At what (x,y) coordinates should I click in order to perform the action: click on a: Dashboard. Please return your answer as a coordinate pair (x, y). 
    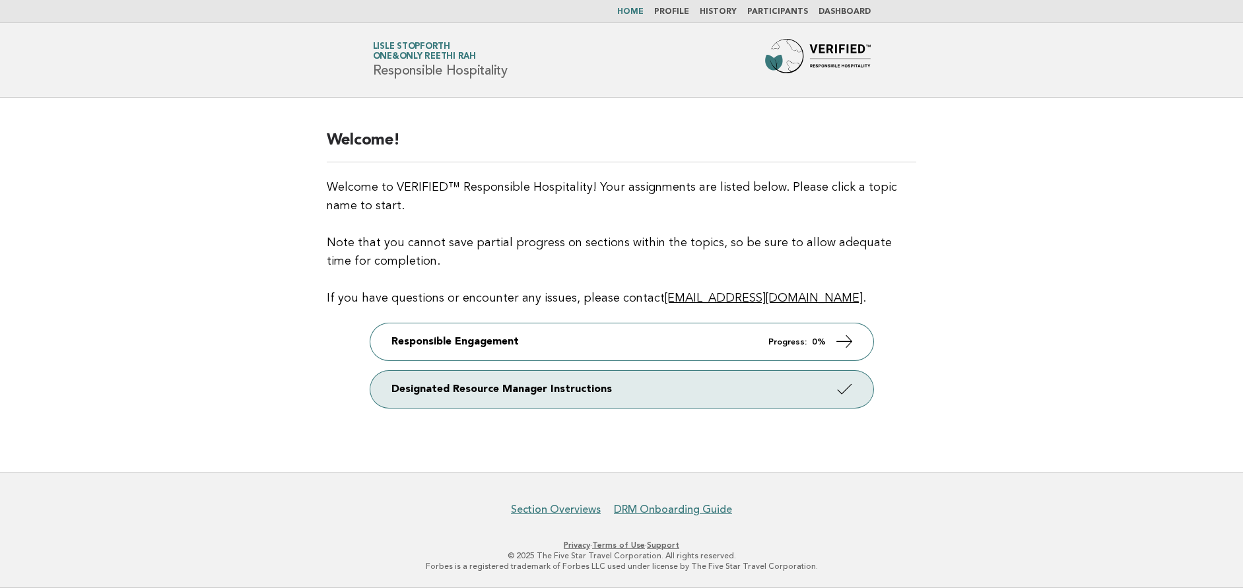
    Looking at the image, I should click on (845, 12).